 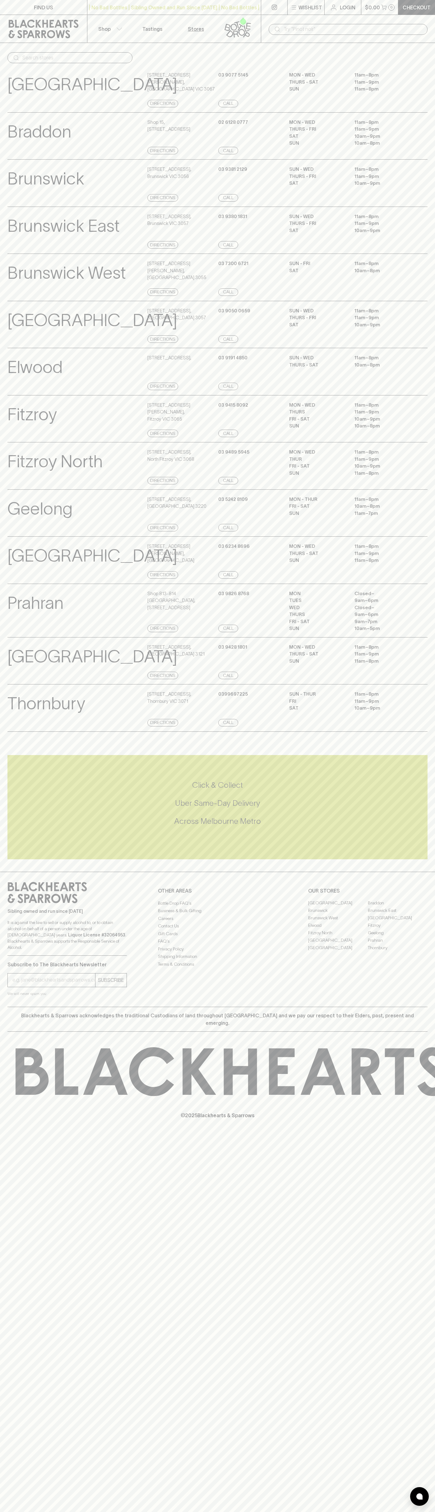 What do you see at coordinates (218, 942) in the screenshot?
I see `a: FAQ's` at bounding box center [218, 942].